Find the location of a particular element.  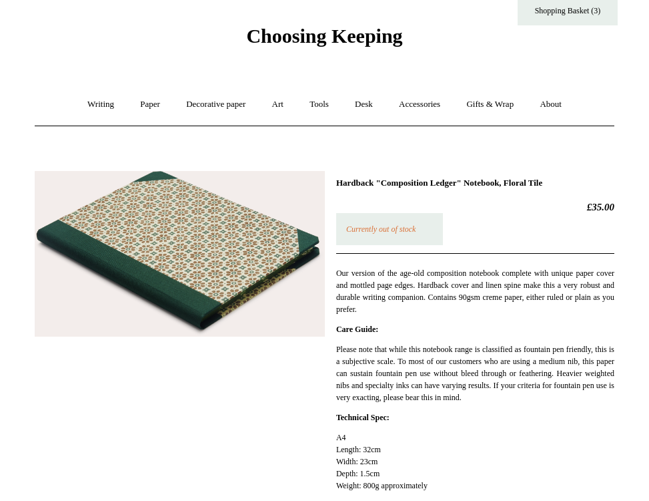

a: Gifts & Wrap is located at coordinates (490, 104).